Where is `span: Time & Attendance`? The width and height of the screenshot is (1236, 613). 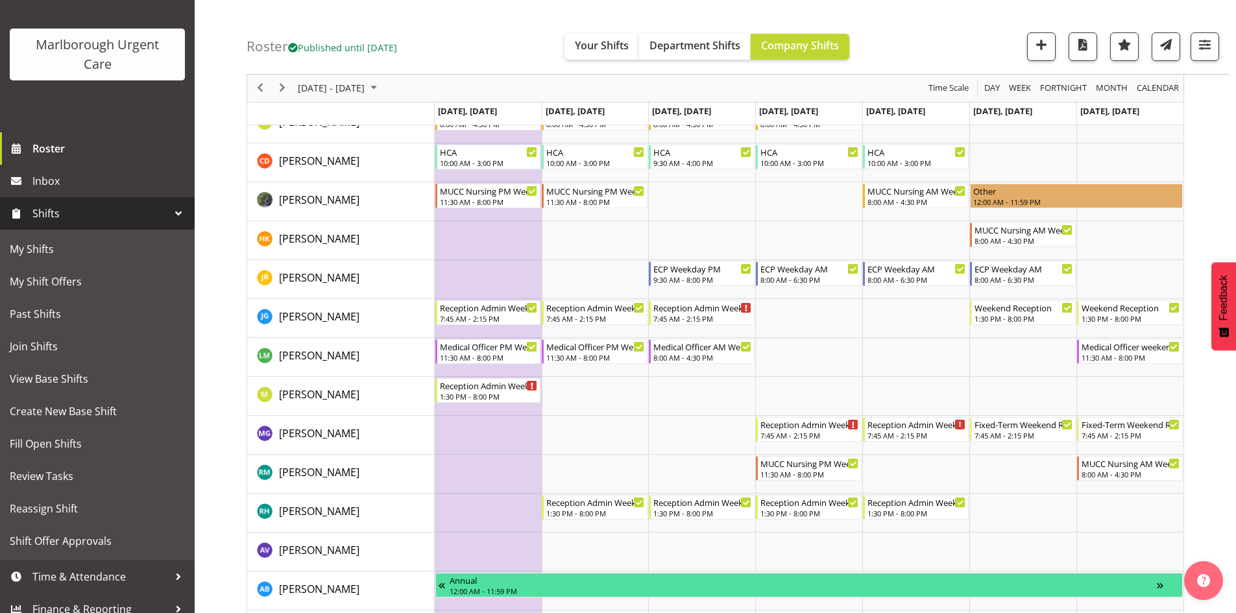
span: Time & Attendance is located at coordinates (101, 577).